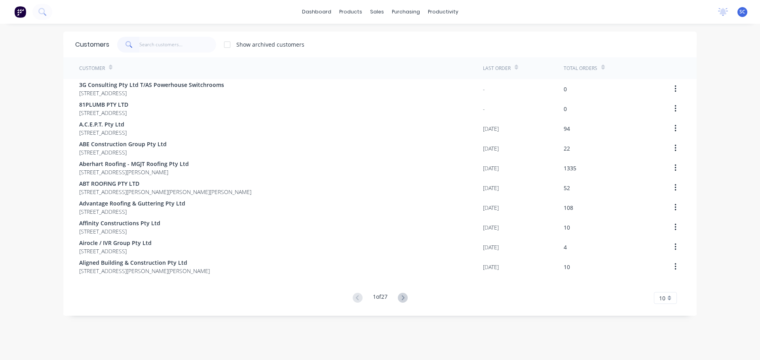  What do you see at coordinates (103, 124) in the screenshot?
I see `span: A.C.E.P.T. Pty Ltd` at bounding box center [103, 124].